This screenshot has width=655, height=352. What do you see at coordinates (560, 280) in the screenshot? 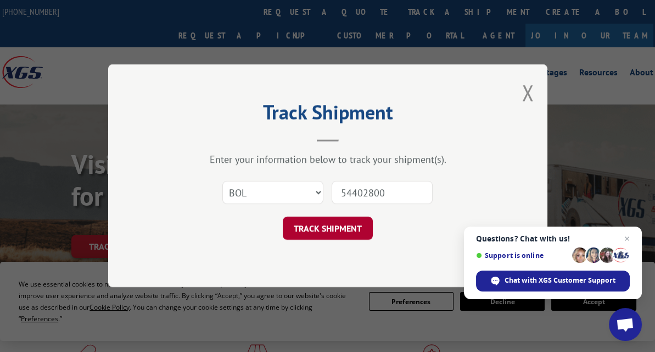
I see `span: Chat with XGS Customer Support` at bounding box center [560, 280].